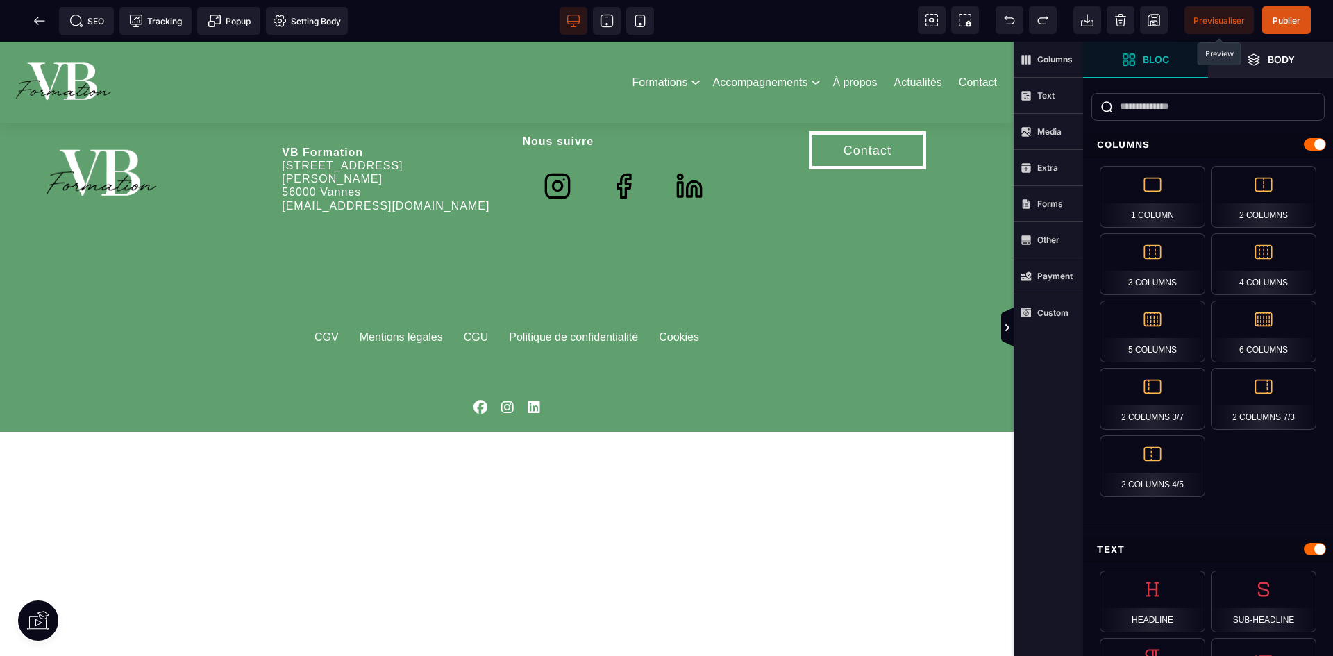 The width and height of the screenshot is (1333, 656). What do you see at coordinates (867, 108) in the screenshot?
I see `button: Contact` at bounding box center [867, 108].